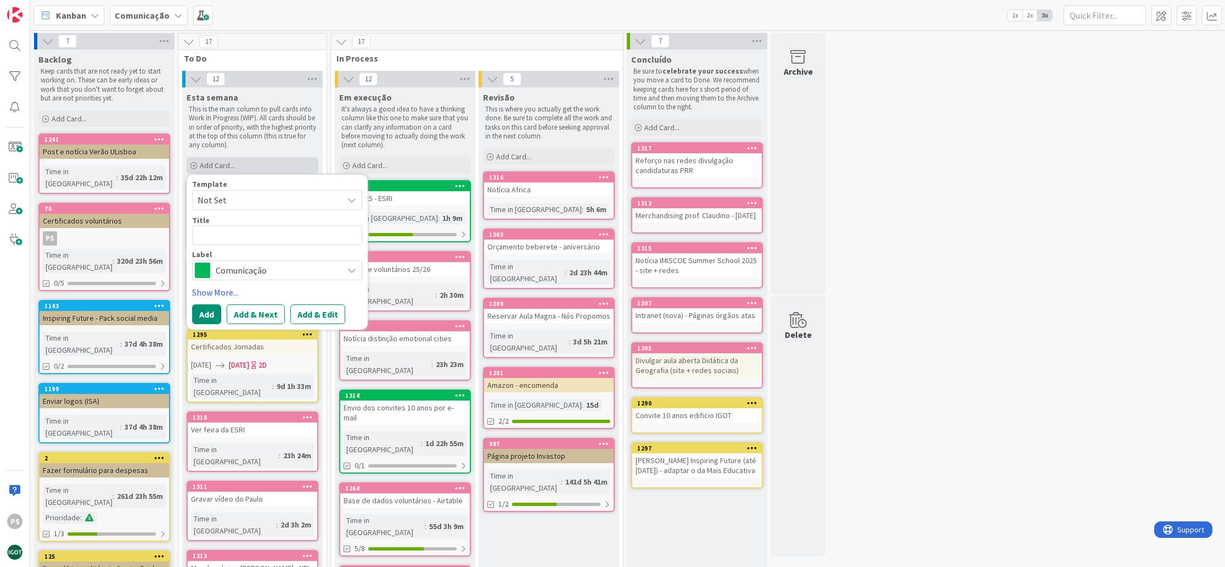 This screenshot has height=567, width=1225. Describe the element at coordinates (405, 198) in the screenshot. I see `div: EUE 2025 - ESRI` at that location.